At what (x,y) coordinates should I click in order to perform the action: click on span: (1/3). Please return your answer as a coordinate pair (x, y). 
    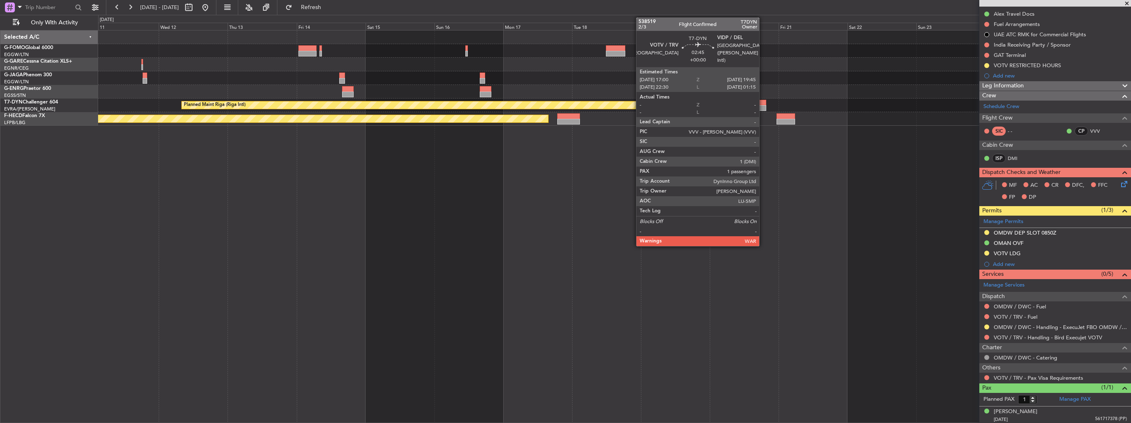
    Looking at the image, I should click on (1107, 210).